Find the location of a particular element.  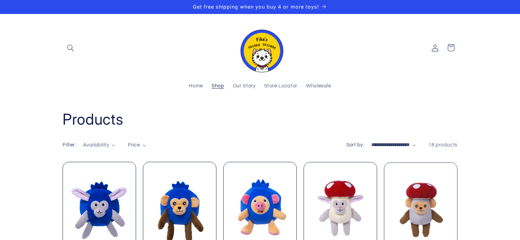

span: Price is located at coordinates (134, 145).